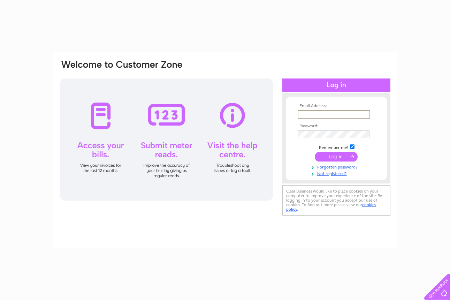 The height and width of the screenshot is (300, 450). Describe the element at coordinates (336, 126) in the screenshot. I see `th: Password:` at that location.